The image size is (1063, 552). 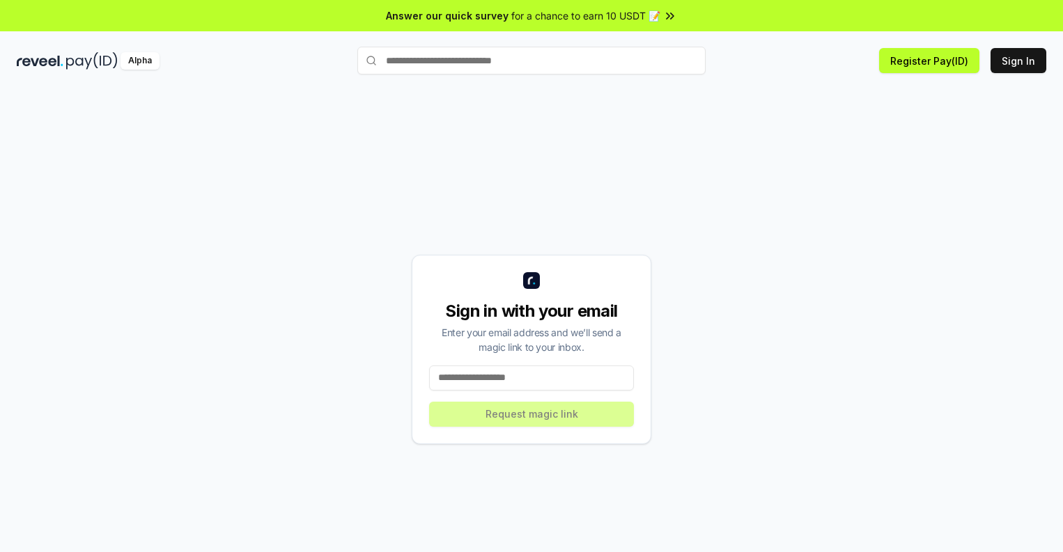 I want to click on div: Enter your email address and we’ll send a magic link to your inbox., so click(x=531, y=340).